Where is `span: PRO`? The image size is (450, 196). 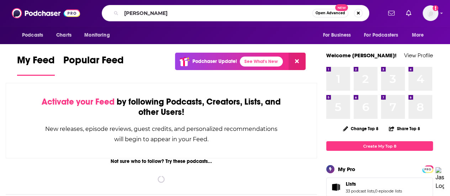 span: PRO is located at coordinates (427, 169).